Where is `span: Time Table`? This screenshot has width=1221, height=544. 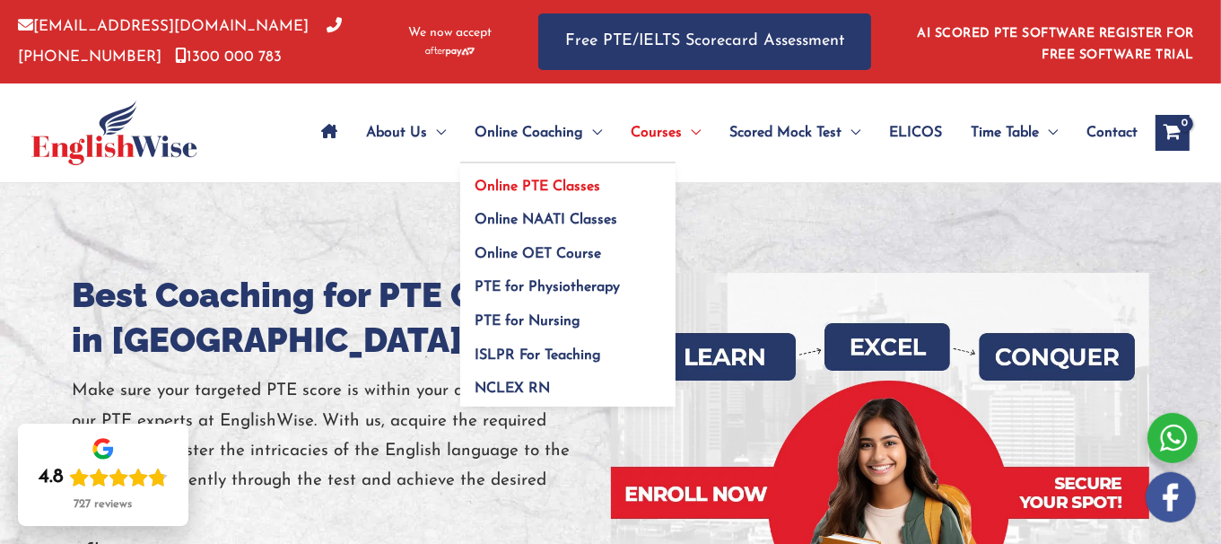
span: Time Table is located at coordinates (1005, 133).